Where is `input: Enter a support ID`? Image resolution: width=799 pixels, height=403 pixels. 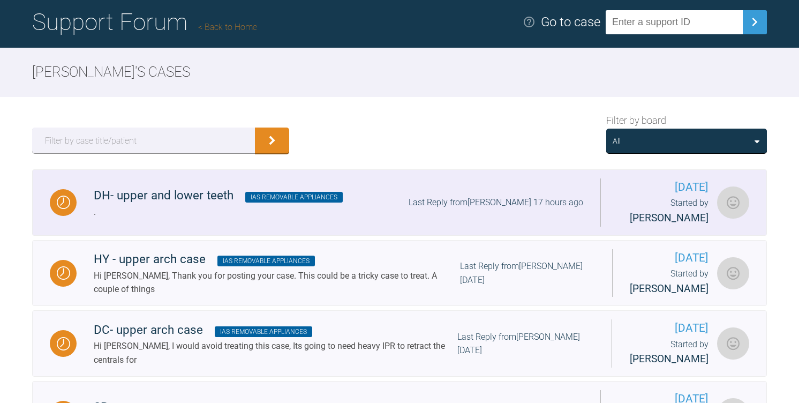
input: Enter a support ID is located at coordinates (674, 22).